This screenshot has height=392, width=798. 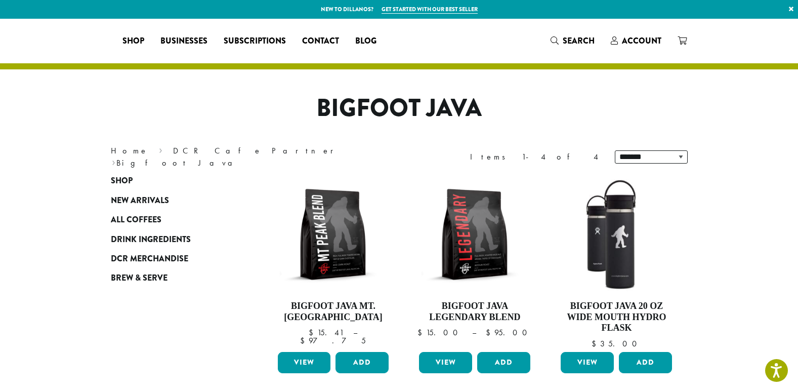 I want to click on img: BFJ_Legendary_12oz-300x300.png, so click(x=475, y=234).